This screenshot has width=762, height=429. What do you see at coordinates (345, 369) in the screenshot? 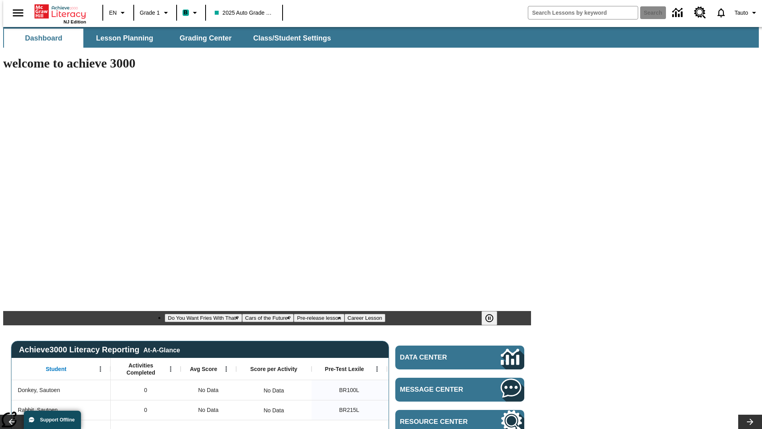
I see `span: Pre-Test Lexile` at bounding box center [345, 369].